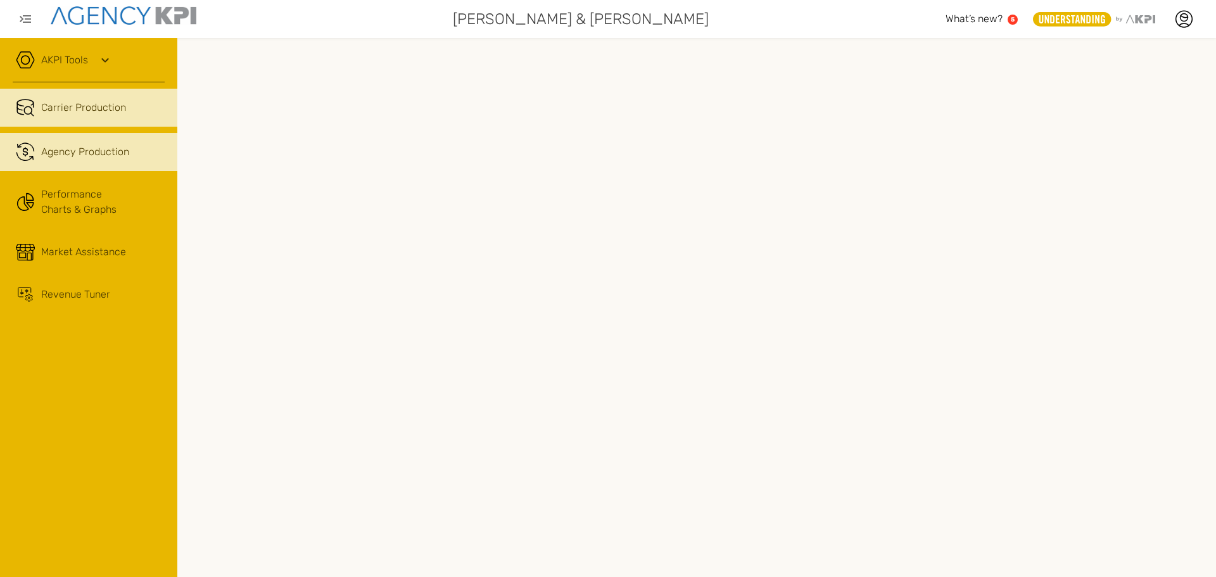  What do you see at coordinates (84, 108) in the screenshot?
I see `span: Carrier Production` at bounding box center [84, 108].